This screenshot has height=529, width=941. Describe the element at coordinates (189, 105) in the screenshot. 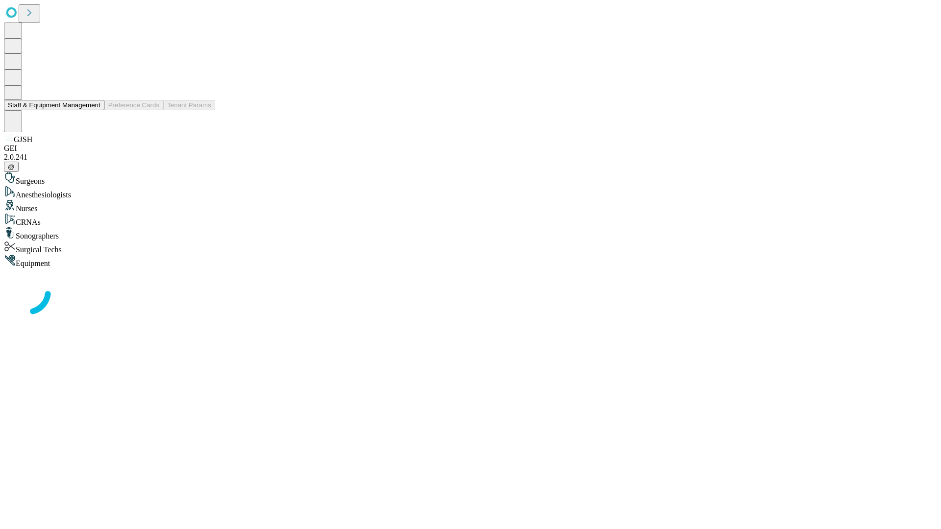

I see `button: Tenant Params` at that location.